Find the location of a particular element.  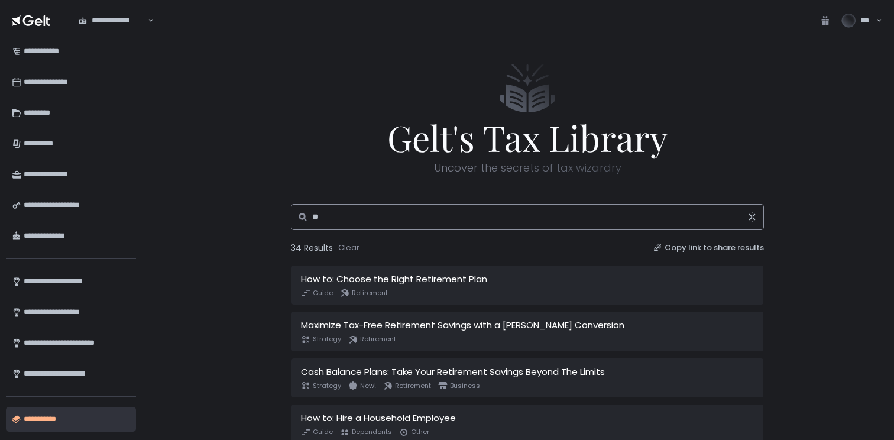

div: Cash Balance Plans: Take Your Retirement Savings Beyond The Limits is located at coordinates (527, 372).